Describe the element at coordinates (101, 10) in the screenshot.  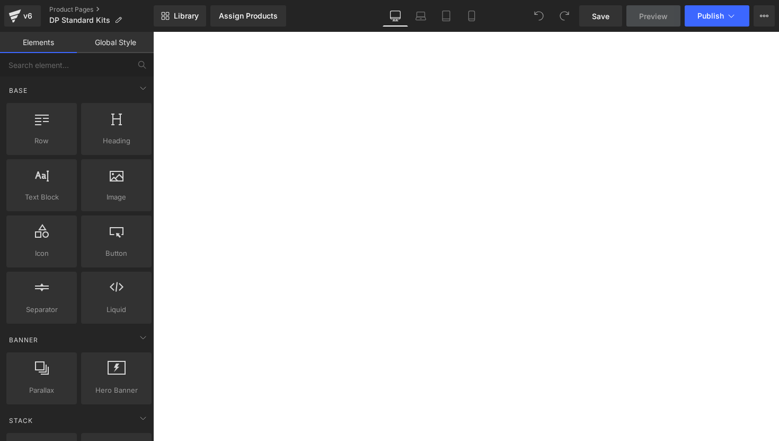
I see `a: Product Pages` at that location.